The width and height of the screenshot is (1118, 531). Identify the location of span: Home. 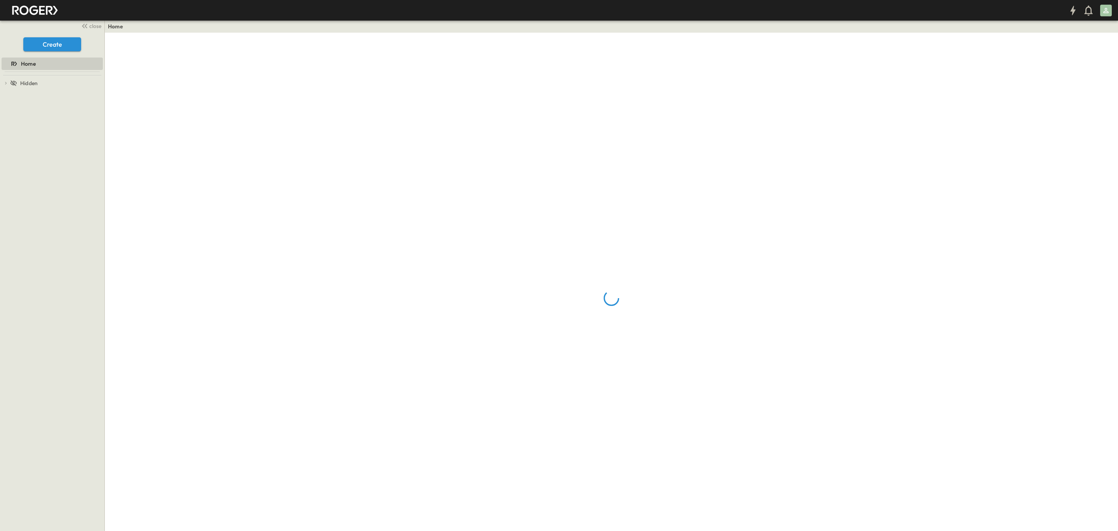
(28, 64).